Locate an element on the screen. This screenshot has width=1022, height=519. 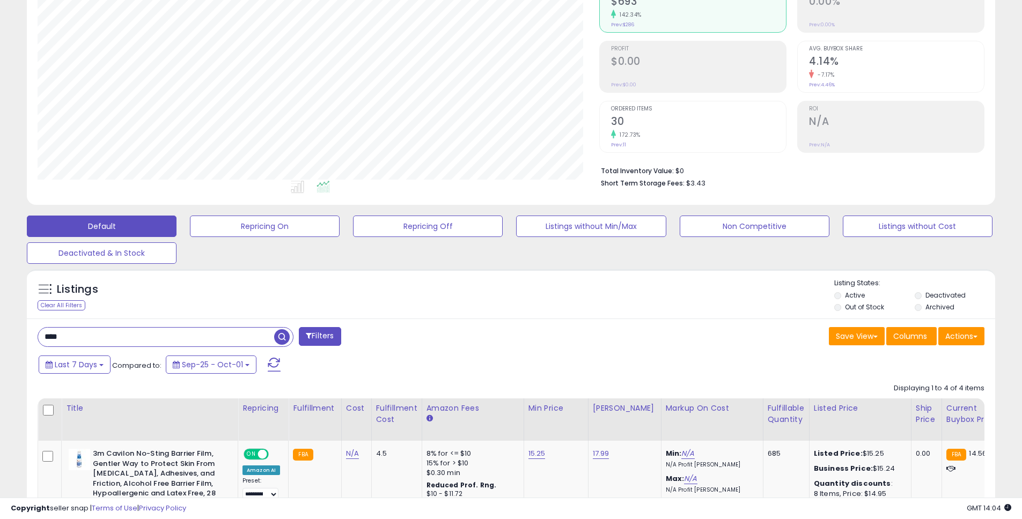
span: 14.56 is located at coordinates (977, 453).